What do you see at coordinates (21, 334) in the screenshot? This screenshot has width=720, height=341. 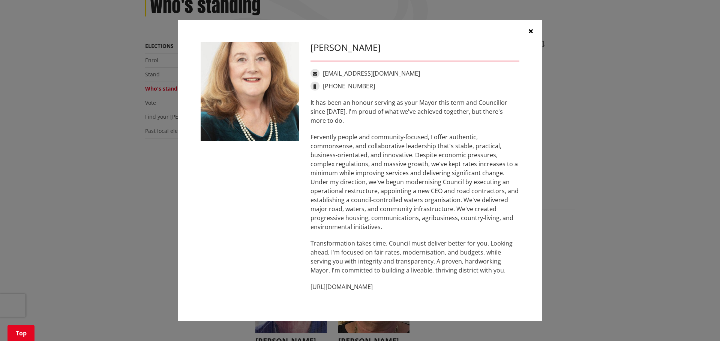 I see `a: Top` at bounding box center [21, 334].